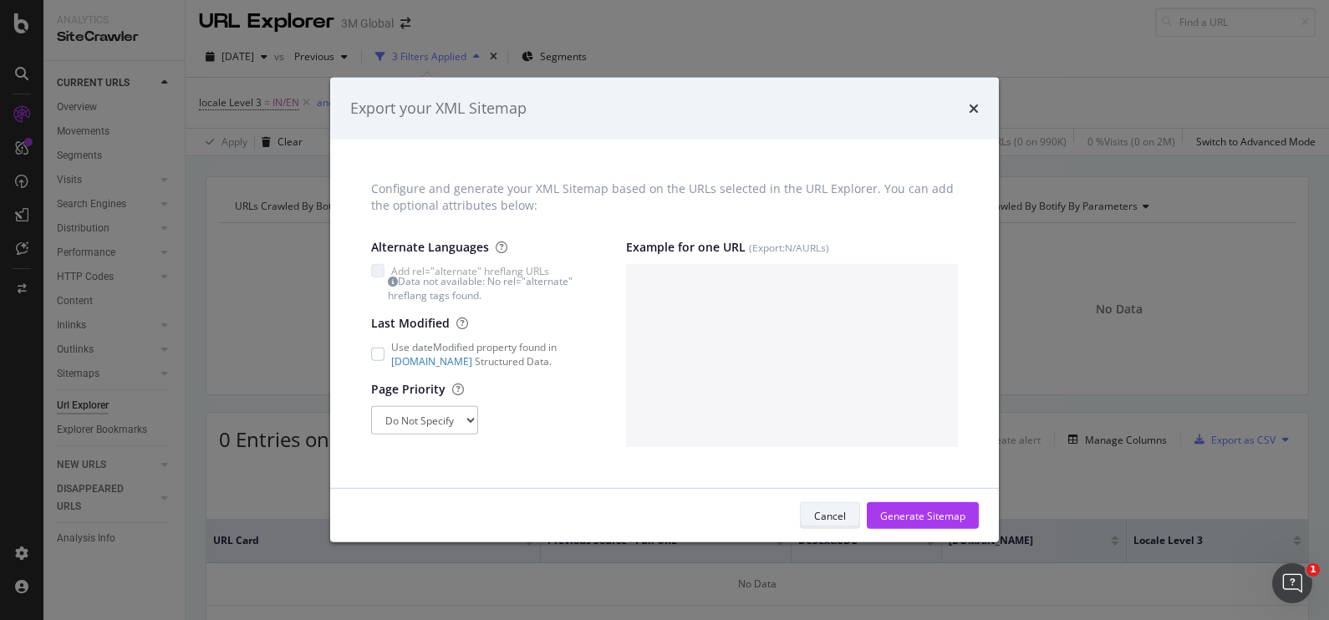  Describe the element at coordinates (490, 288) in the screenshot. I see `div: Data not available: No rel="alternate" hreflang tags found.` at that location.